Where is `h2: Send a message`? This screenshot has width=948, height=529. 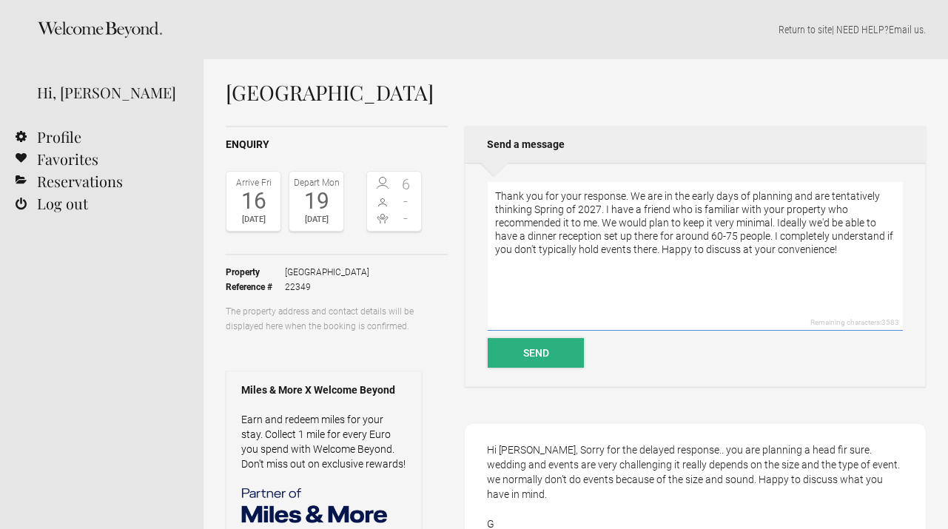 h2: Send a message is located at coordinates (695, 144).